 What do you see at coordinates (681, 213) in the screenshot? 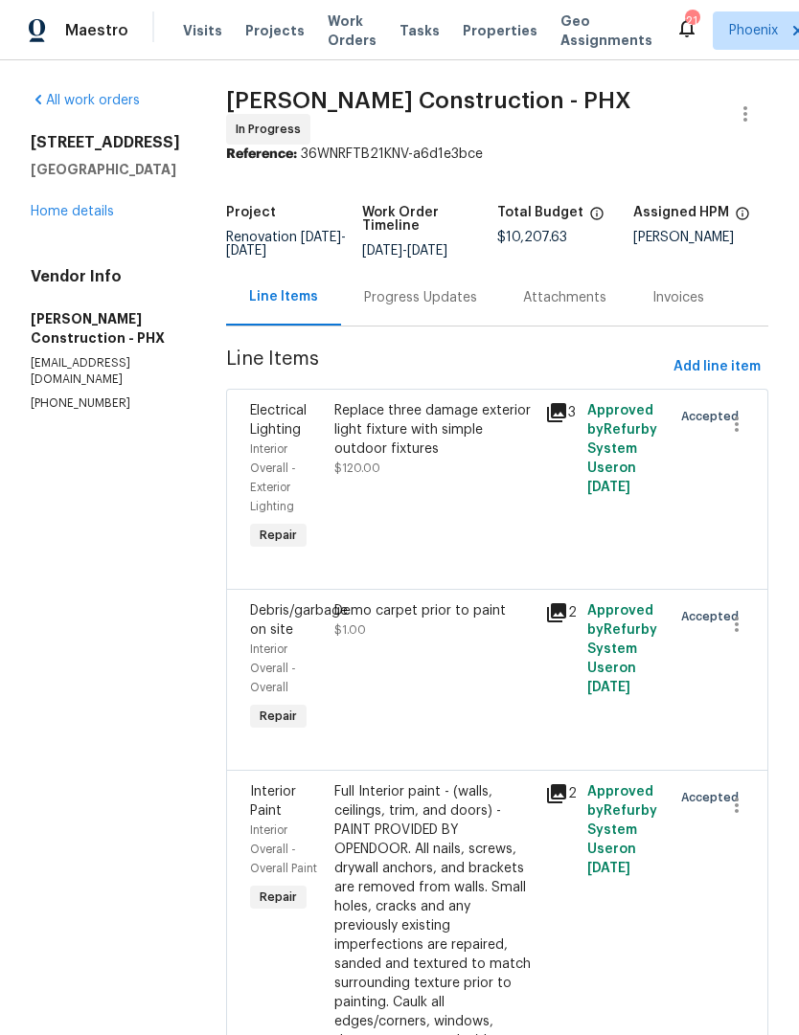
I see `h5: Assigned HPM` at bounding box center [681, 213].